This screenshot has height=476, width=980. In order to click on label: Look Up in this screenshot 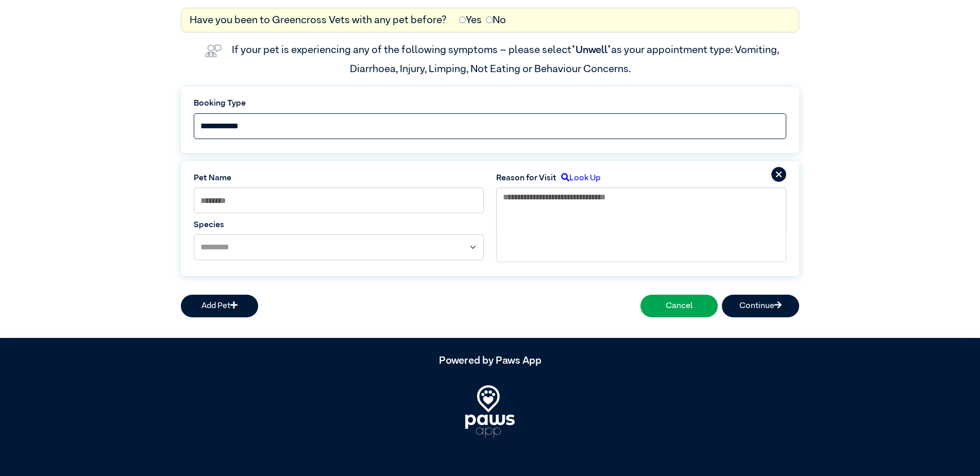, I will do `click(578, 178)`.